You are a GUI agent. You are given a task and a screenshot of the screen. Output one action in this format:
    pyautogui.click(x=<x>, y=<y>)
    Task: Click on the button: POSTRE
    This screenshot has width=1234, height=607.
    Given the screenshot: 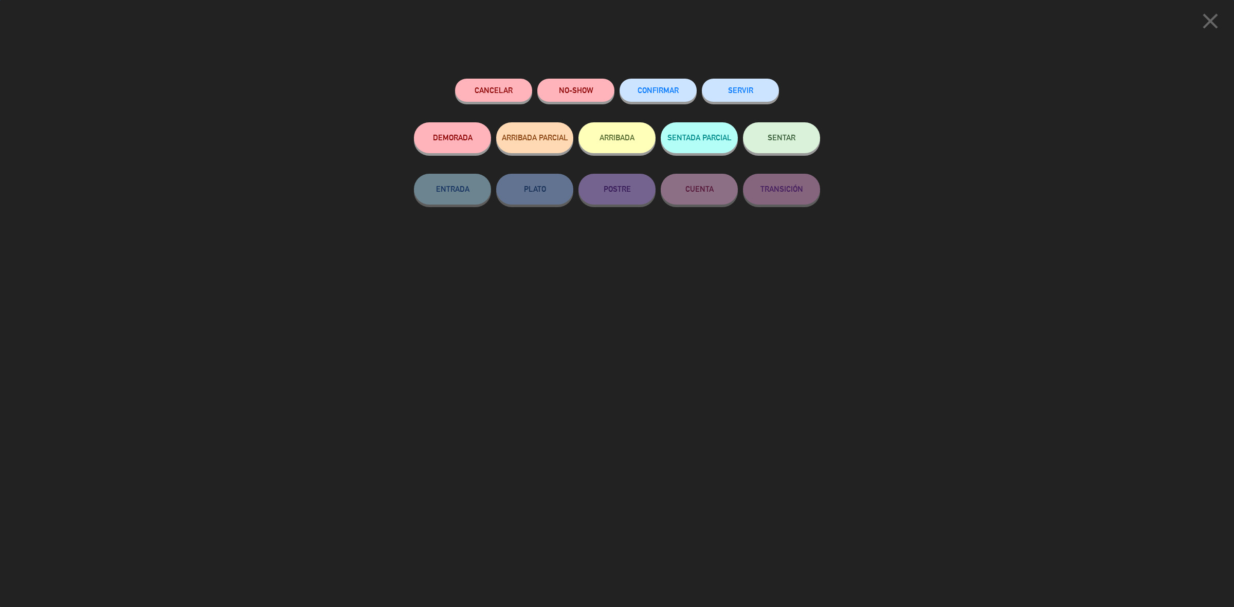 What is the action you would take?
    pyautogui.click(x=617, y=189)
    